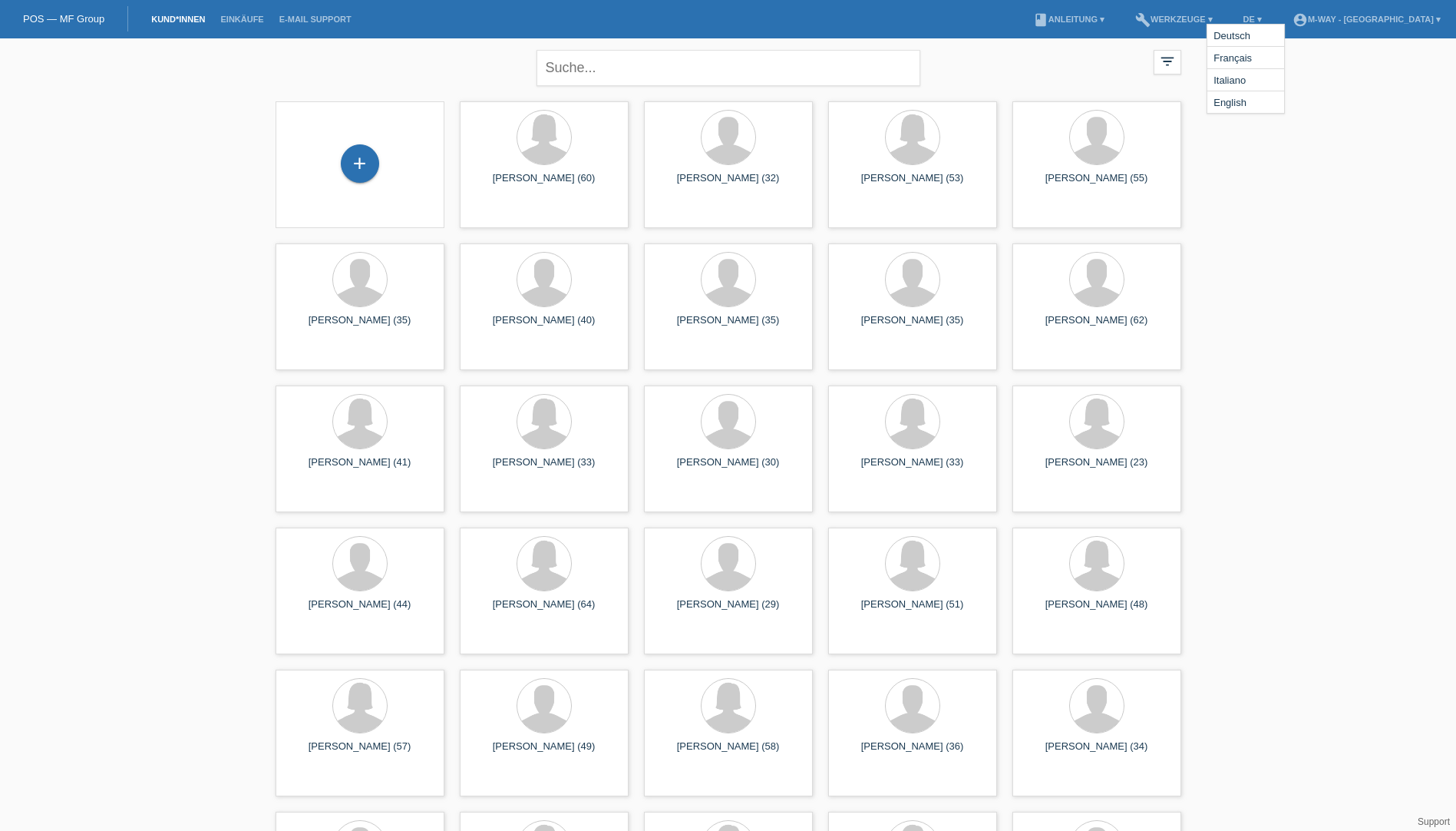 The height and width of the screenshot is (831, 1456). Describe the element at coordinates (1068, 19) in the screenshot. I see `a: bookAnleitung ▾` at that location.